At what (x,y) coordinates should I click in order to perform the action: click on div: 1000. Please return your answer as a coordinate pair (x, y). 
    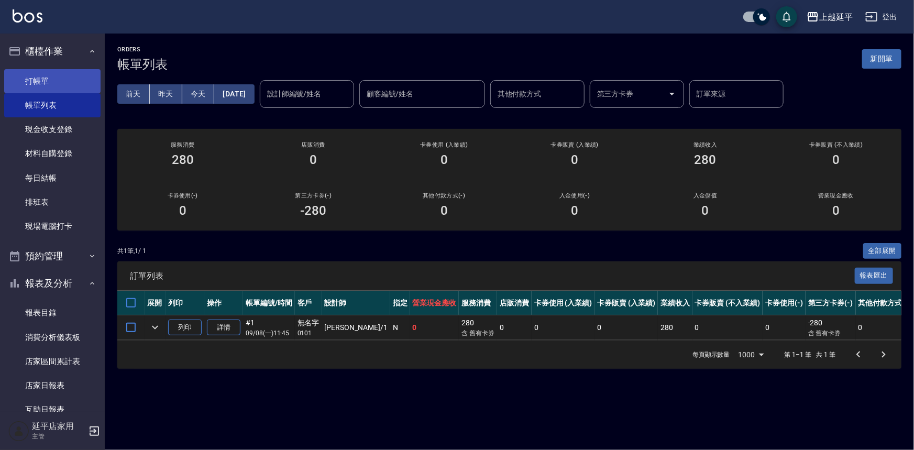
    Looking at the image, I should click on (751, 355).